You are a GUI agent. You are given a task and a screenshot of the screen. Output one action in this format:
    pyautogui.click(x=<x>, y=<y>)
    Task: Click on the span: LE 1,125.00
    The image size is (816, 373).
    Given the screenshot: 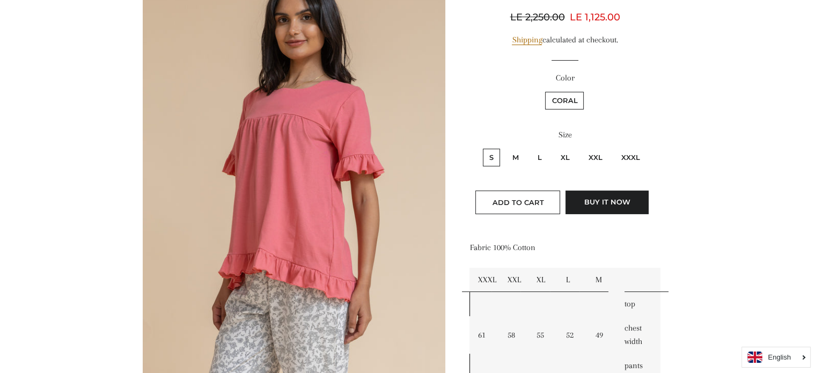 What is the action you would take?
    pyautogui.click(x=594, y=17)
    